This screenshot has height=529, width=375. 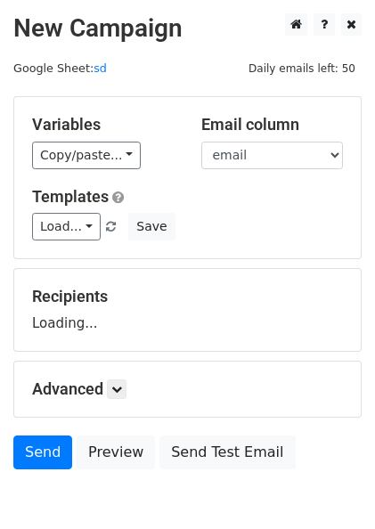 I want to click on a: Daily emails left: 50, so click(x=302, y=68).